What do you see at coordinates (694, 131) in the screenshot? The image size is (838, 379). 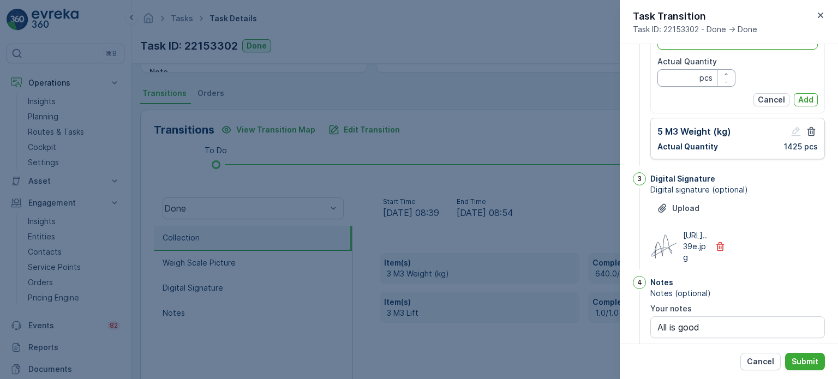 I see `p: 5 M3 Weight (kg)` at bounding box center [694, 131].